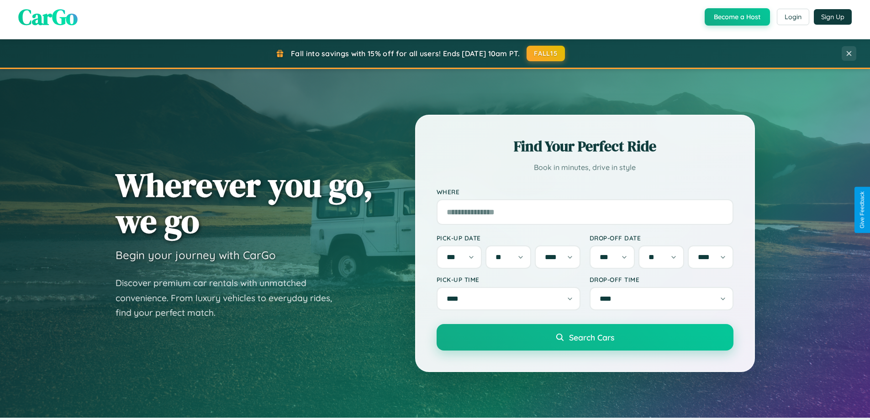 This screenshot has height=420, width=870. What do you see at coordinates (585, 167) in the screenshot?
I see `p: Book in minutes, drive in style` at bounding box center [585, 167].